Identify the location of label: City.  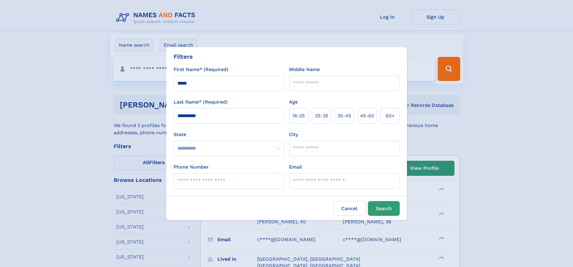
(294, 135).